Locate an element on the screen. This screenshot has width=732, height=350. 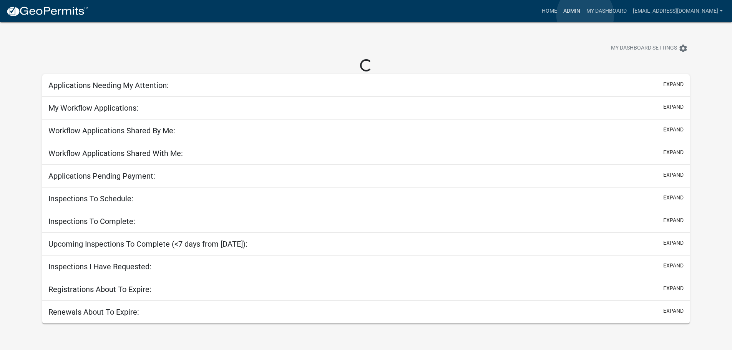
button: My Dashboard Settingssettings is located at coordinates (649, 48).